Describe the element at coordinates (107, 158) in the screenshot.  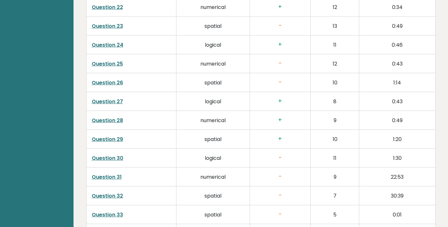
I see `a: Question 30` at that location.